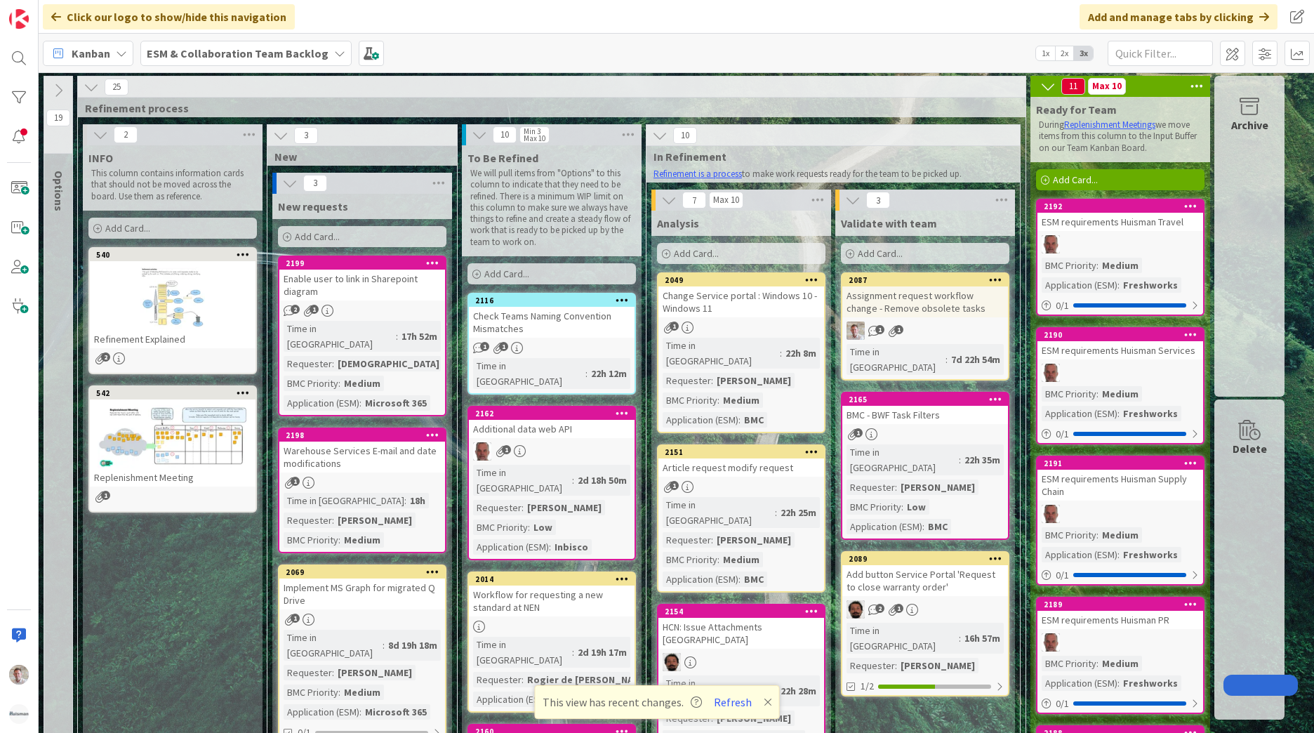 This screenshot has width=1314, height=733. Describe the element at coordinates (173, 437) in the screenshot. I see `div: 542Replenishment Meeting` at that location.